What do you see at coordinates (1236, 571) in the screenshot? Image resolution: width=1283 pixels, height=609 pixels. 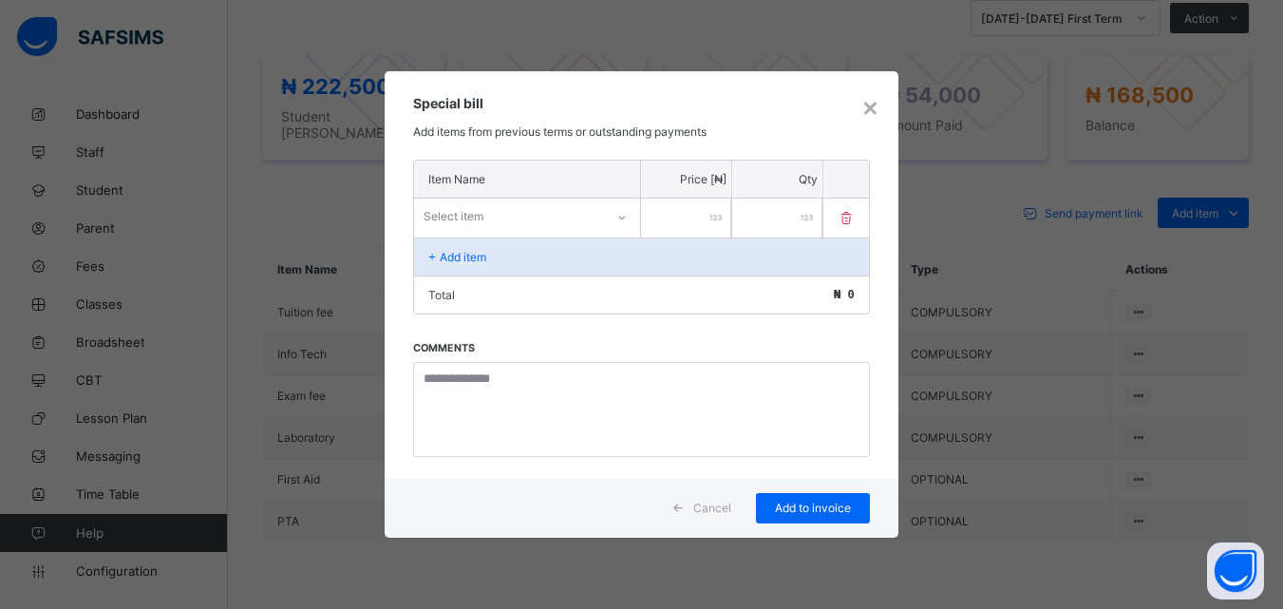 I see `button: Open asap` at bounding box center [1236, 571].